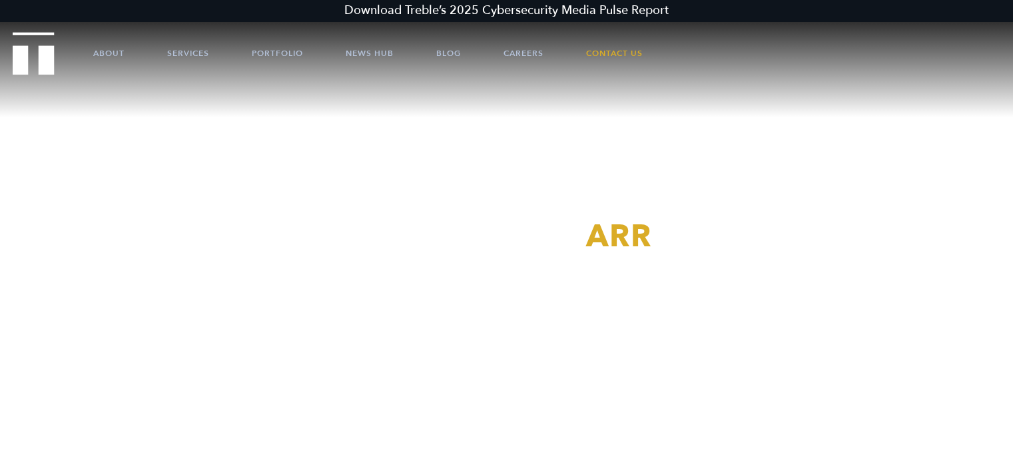 Image resolution: width=1013 pixels, height=468 pixels. I want to click on a: Portfolio, so click(277, 53).